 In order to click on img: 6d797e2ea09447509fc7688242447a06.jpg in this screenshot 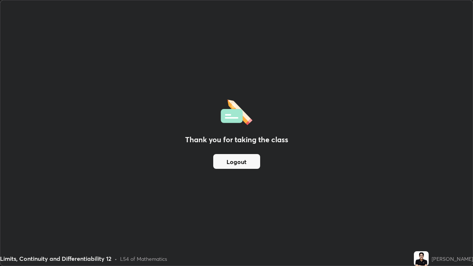, I will do `click(421, 259)`.